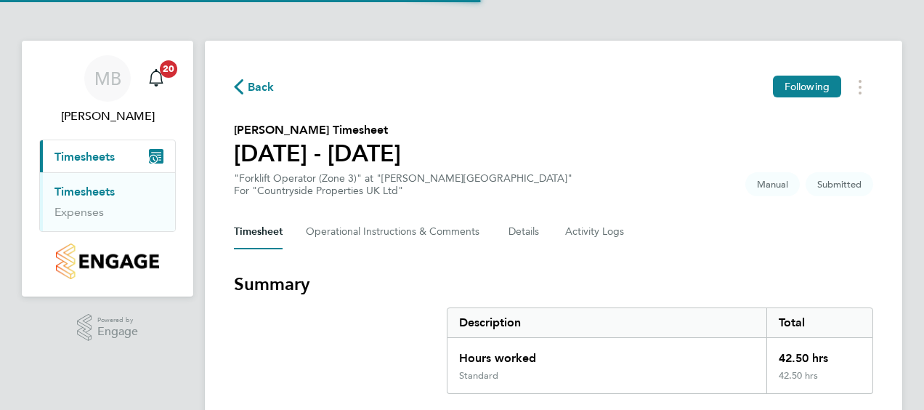 Image resolution: width=924 pixels, height=410 pixels. What do you see at coordinates (169, 69) in the screenshot?
I see `span: 20` at bounding box center [169, 69].